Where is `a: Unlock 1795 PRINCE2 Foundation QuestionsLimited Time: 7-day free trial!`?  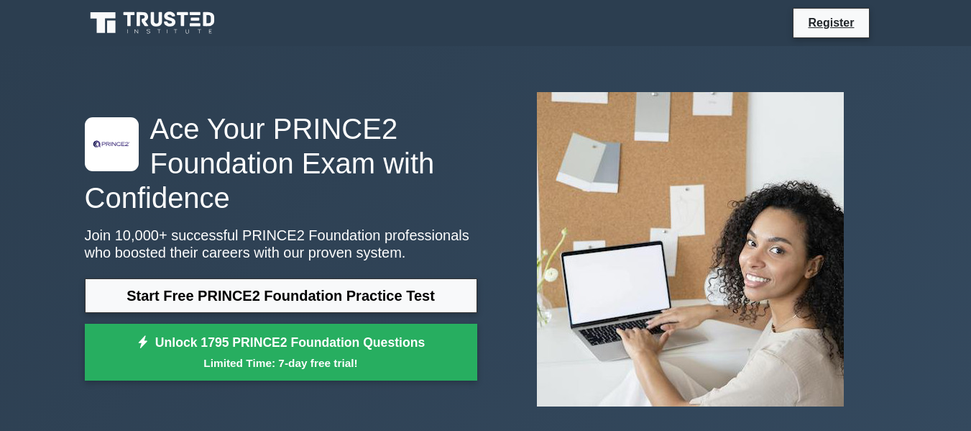 a: Unlock 1795 PRINCE2 Foundation QuestionsLimited Time: 7-day free trial! is located at coordinates (281, 352).